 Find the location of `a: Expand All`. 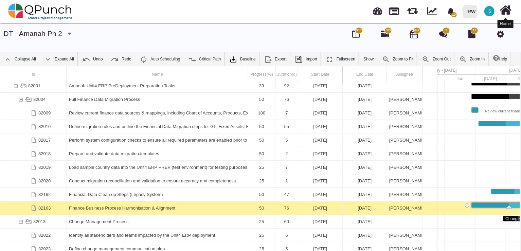

a: Expand All is located at coordinates (59, 59).